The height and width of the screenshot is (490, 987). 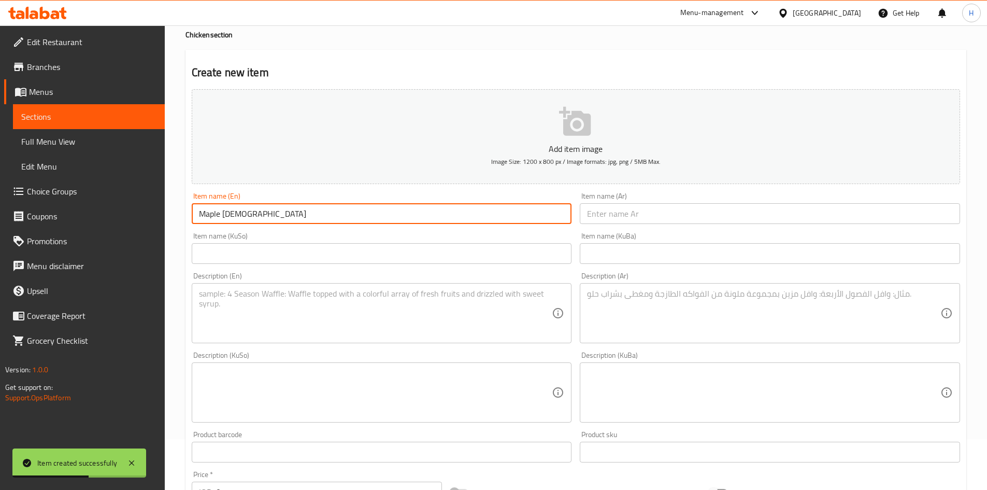 What do you see at coordinates (84, 315) in the screenshot?
I see `a: Coverage Report` at bounding box center [84, 315].